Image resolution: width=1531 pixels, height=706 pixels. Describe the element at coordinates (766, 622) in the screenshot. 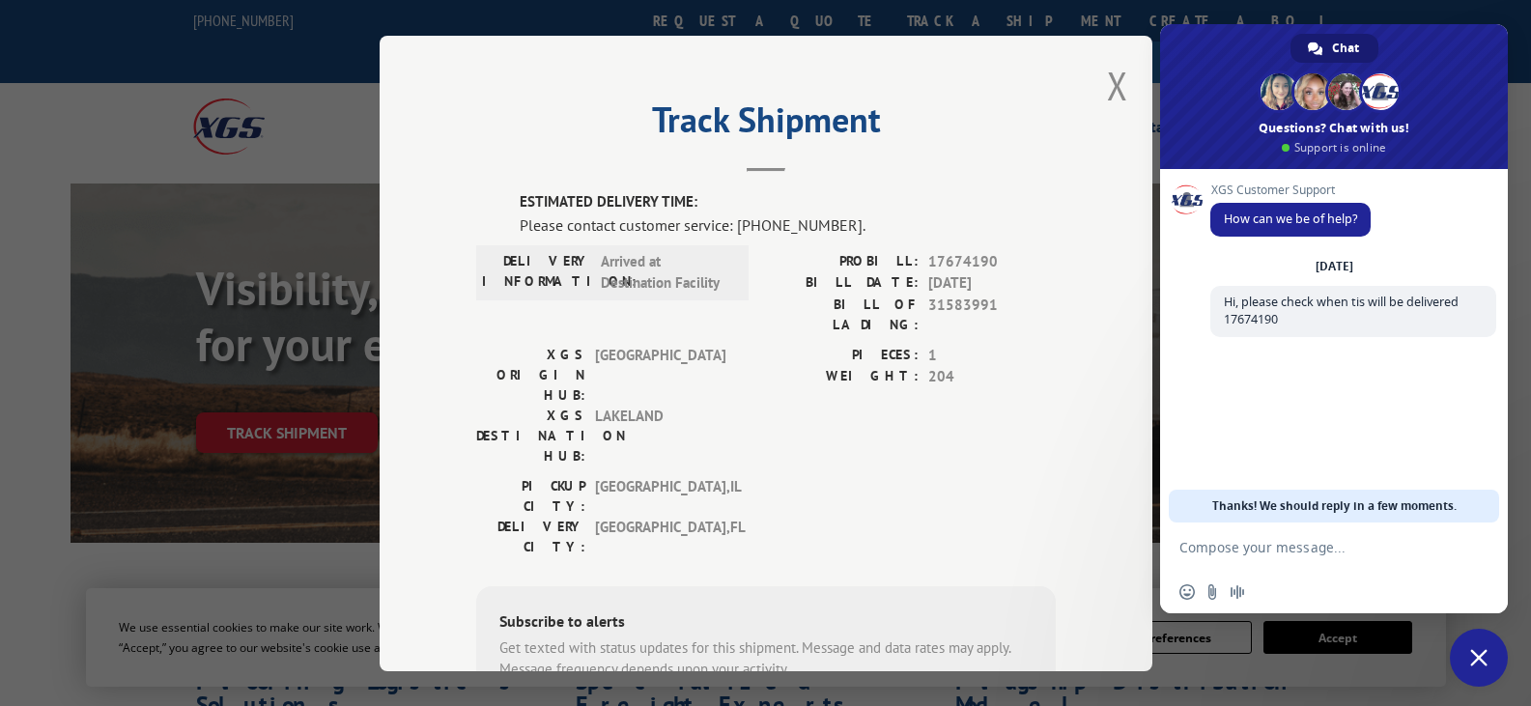

I see `div: Subscribe to alerts` at that location.